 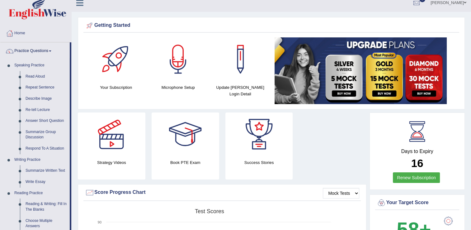 I want to click on a: Home, so click(x=36, y=32).